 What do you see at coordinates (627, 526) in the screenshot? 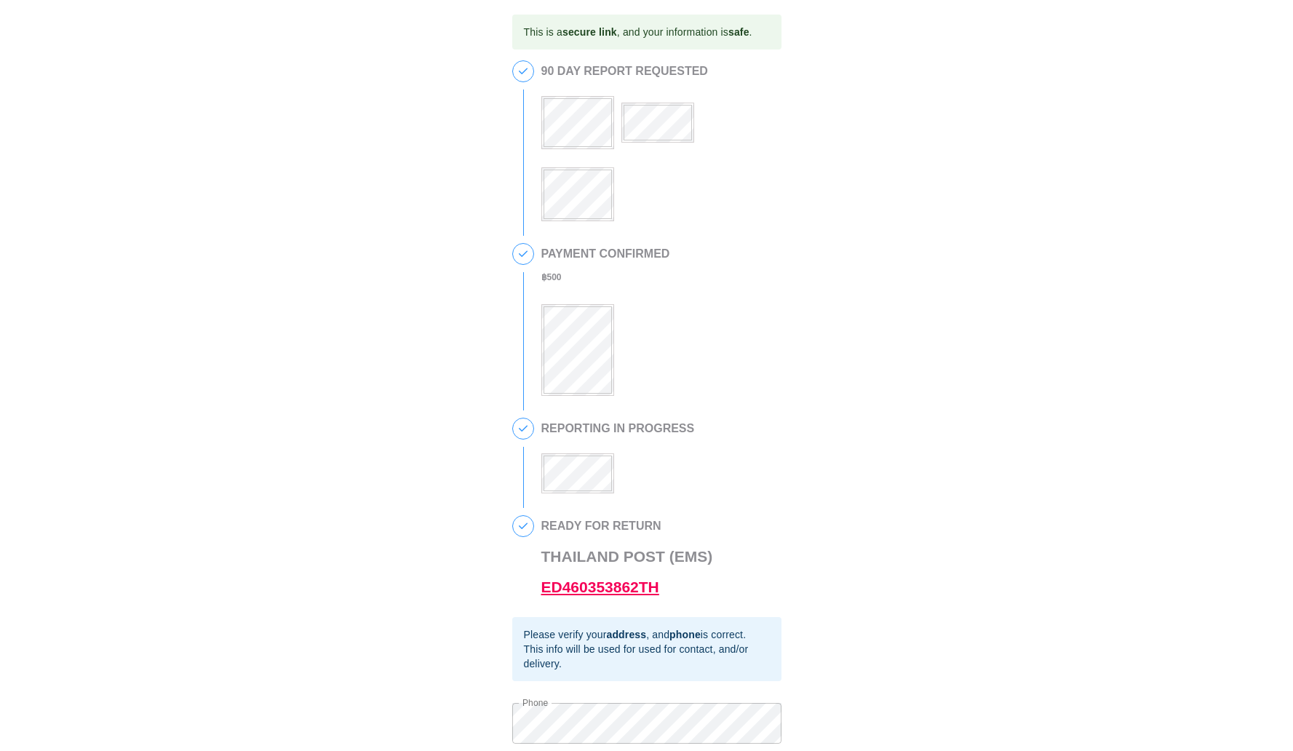
I see `h2: READY FOR RETURN` at bounding box center [627, 526].